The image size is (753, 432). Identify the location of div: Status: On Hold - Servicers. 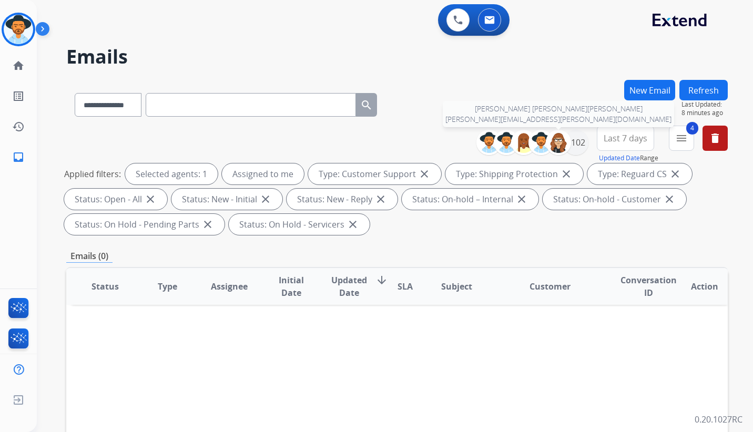
(299, 225).